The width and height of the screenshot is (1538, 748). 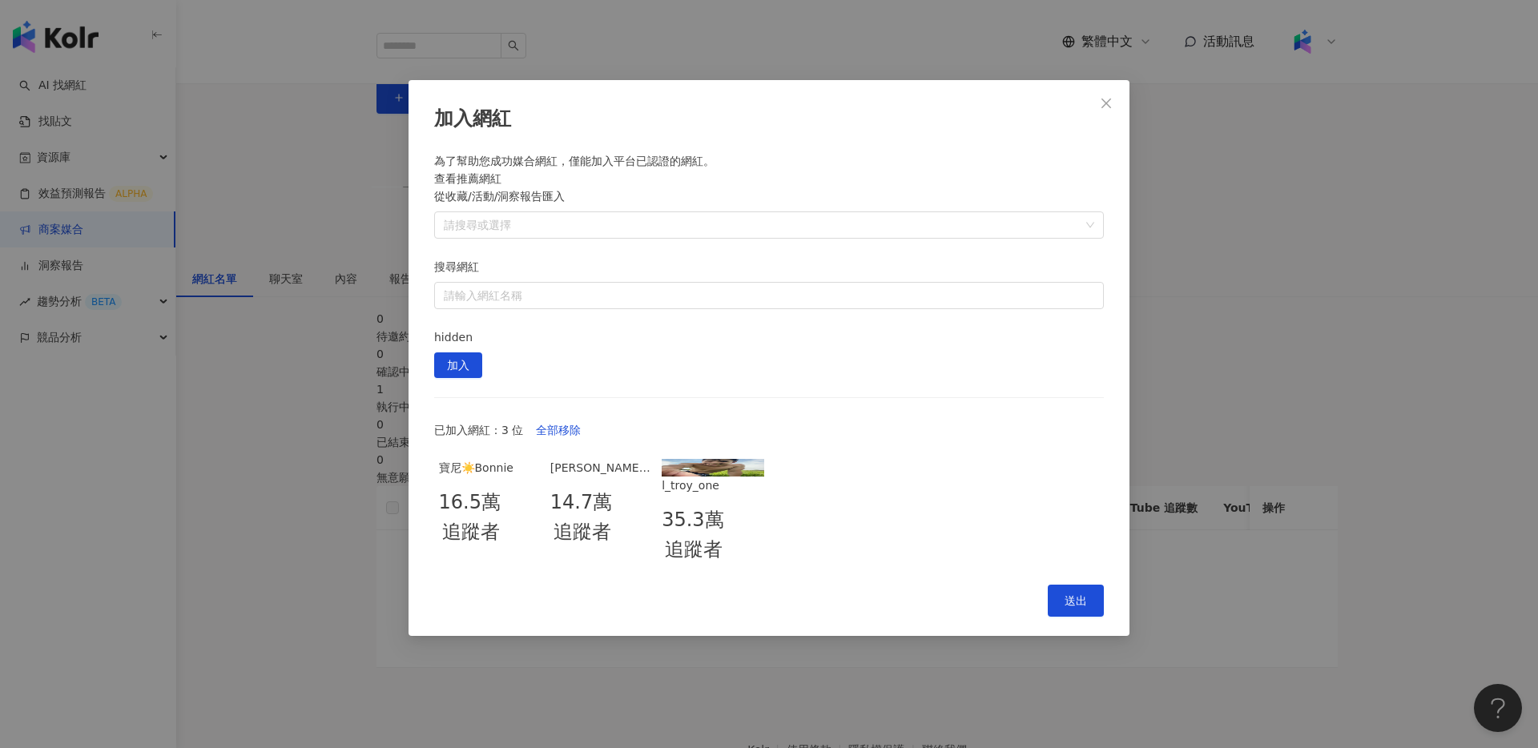 I want to click on span: 加入, so click(x=458, y=366).